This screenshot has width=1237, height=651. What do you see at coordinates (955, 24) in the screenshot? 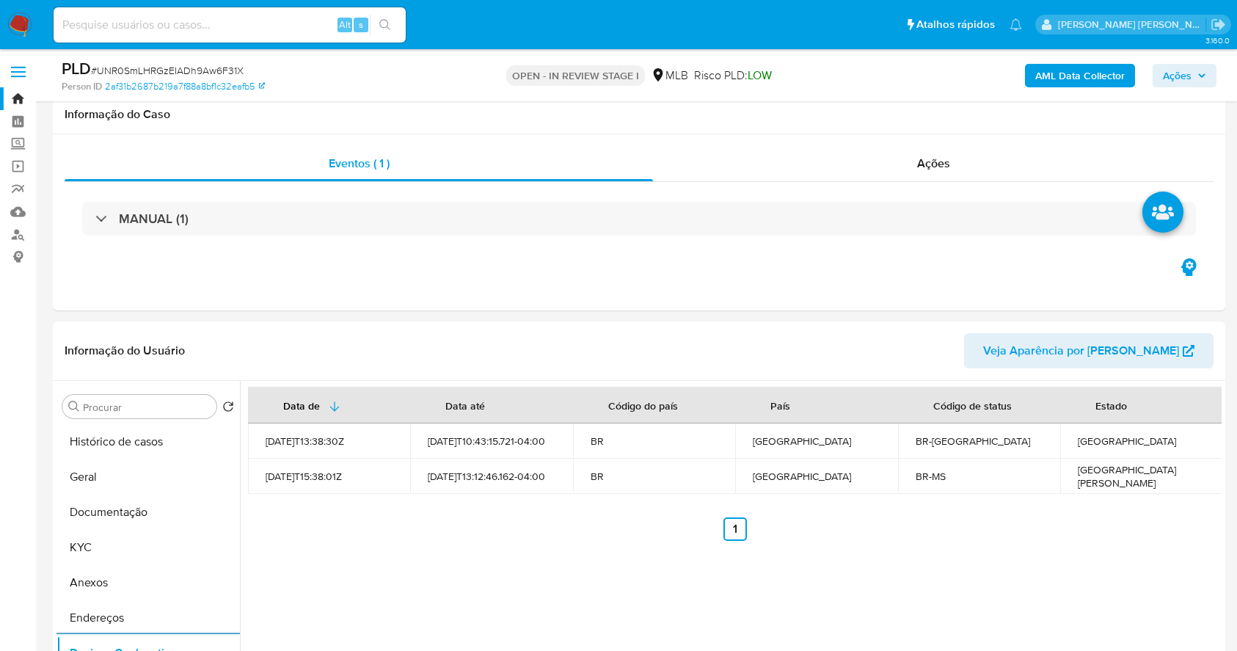
I see `span: Atalhos rápidos` at bounding box center [955, 24].